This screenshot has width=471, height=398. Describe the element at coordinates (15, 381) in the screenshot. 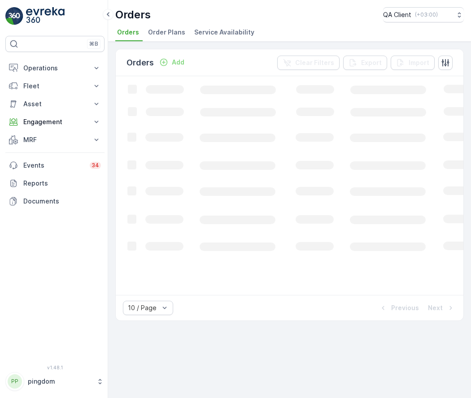

I see `div: PP` at that location.